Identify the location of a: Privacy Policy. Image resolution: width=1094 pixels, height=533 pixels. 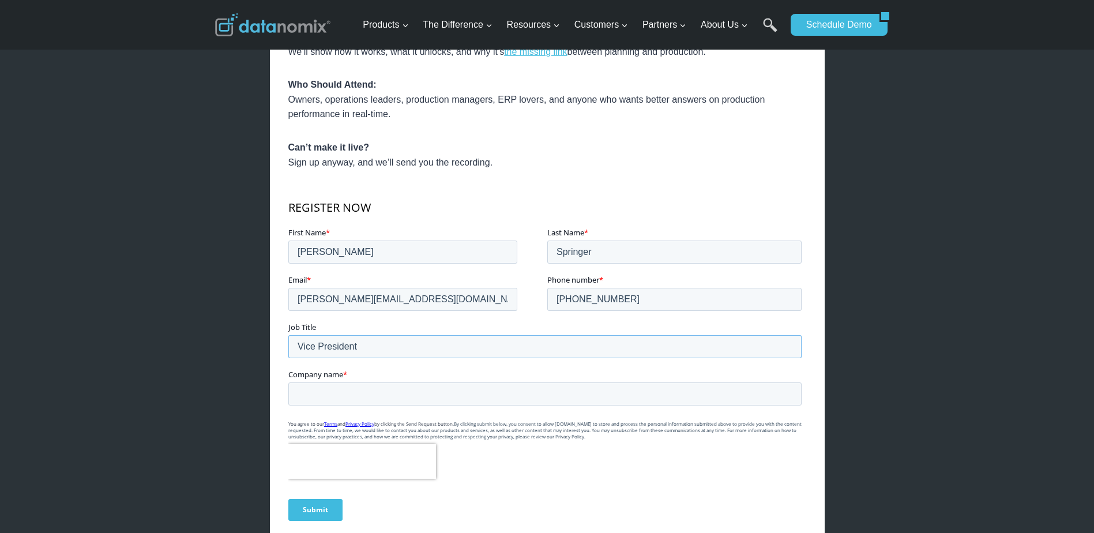
(72, 235).